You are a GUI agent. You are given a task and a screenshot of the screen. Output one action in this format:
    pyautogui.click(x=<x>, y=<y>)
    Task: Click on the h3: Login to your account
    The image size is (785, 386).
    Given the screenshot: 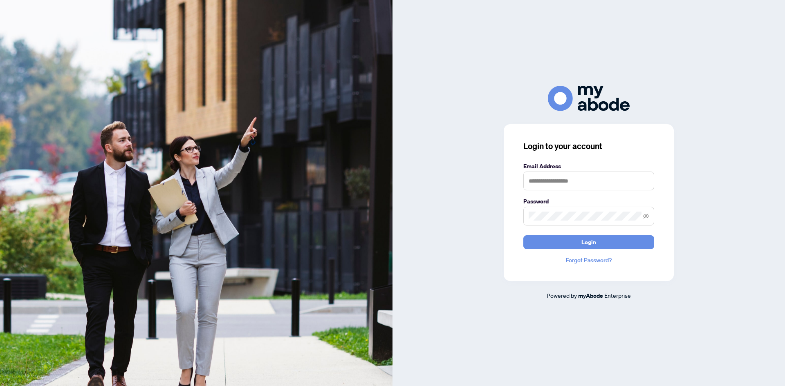 What is the action you would take?
    pyautogui.click(x=589, y=146)
    